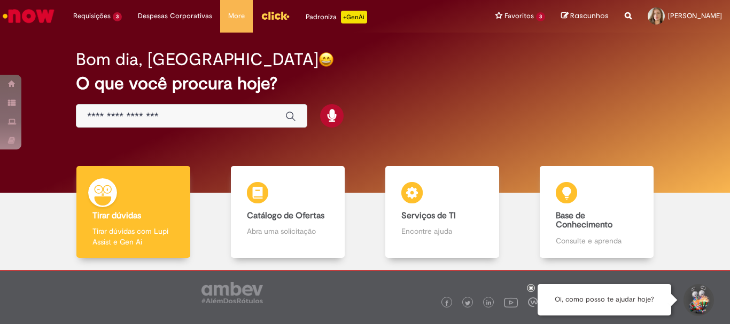 This screenshot has width=730, height=324. I want to click on span: More, so click(236, 16).